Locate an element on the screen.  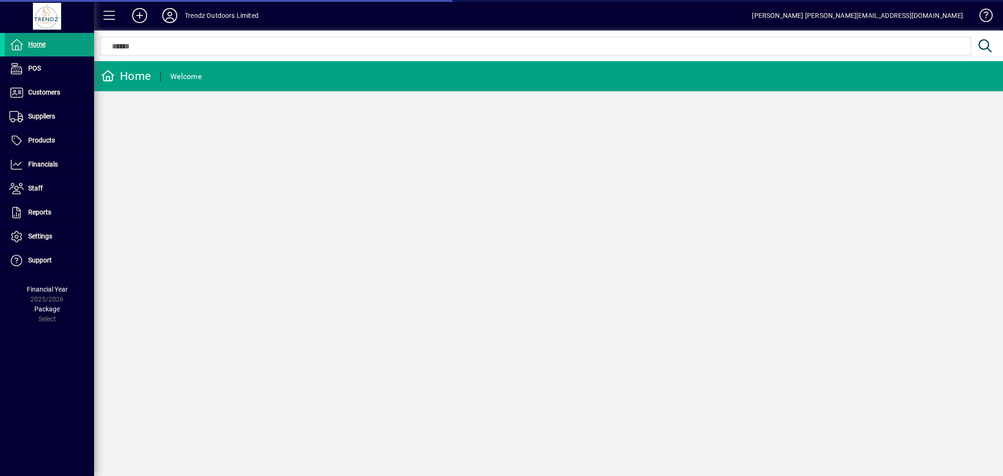
a: Support is located at coordinates (49, 261).